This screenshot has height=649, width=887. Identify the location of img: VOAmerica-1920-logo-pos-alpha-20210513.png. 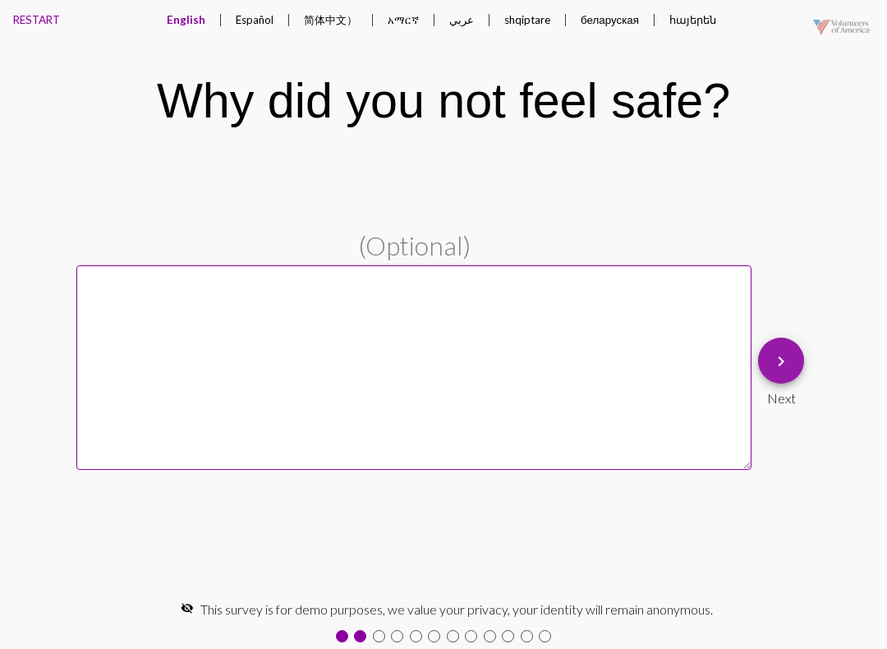
(842, 27).